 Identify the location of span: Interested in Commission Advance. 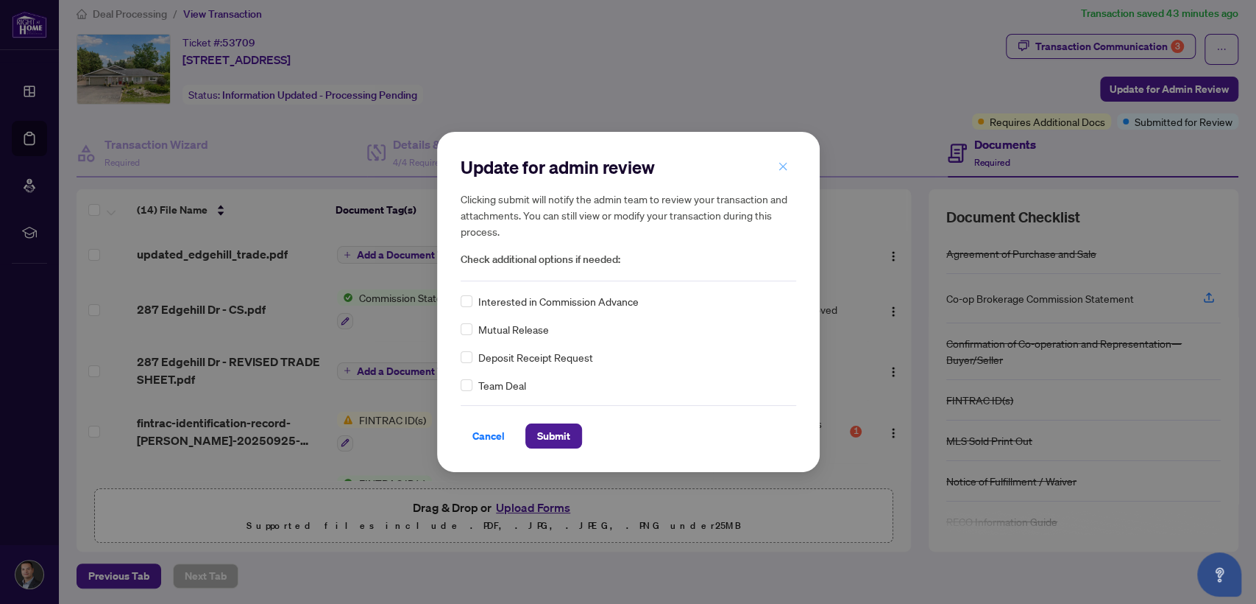
(559, 301).